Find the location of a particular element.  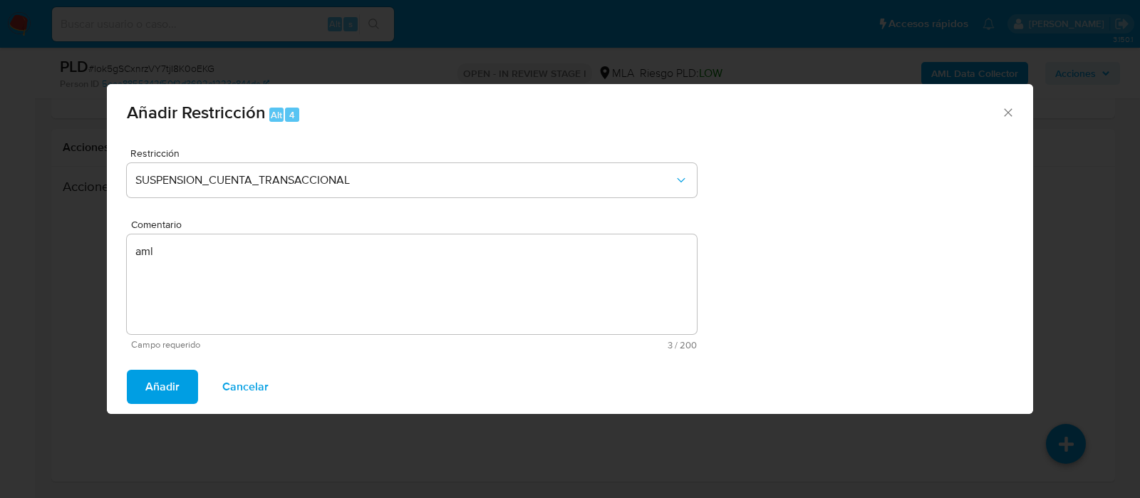

span: Alt is located at coordinates (276, 115).